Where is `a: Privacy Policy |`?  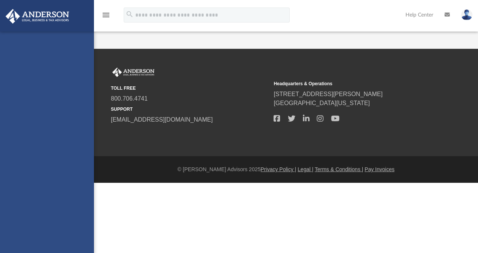
a: Privacy Policy | is located at coordinates (279, 170).